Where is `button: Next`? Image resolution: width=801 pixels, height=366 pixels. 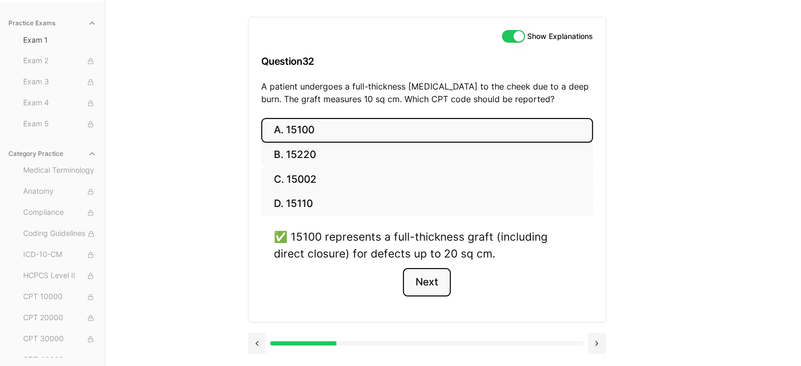 button: Next is located at coordinates (426, 282).